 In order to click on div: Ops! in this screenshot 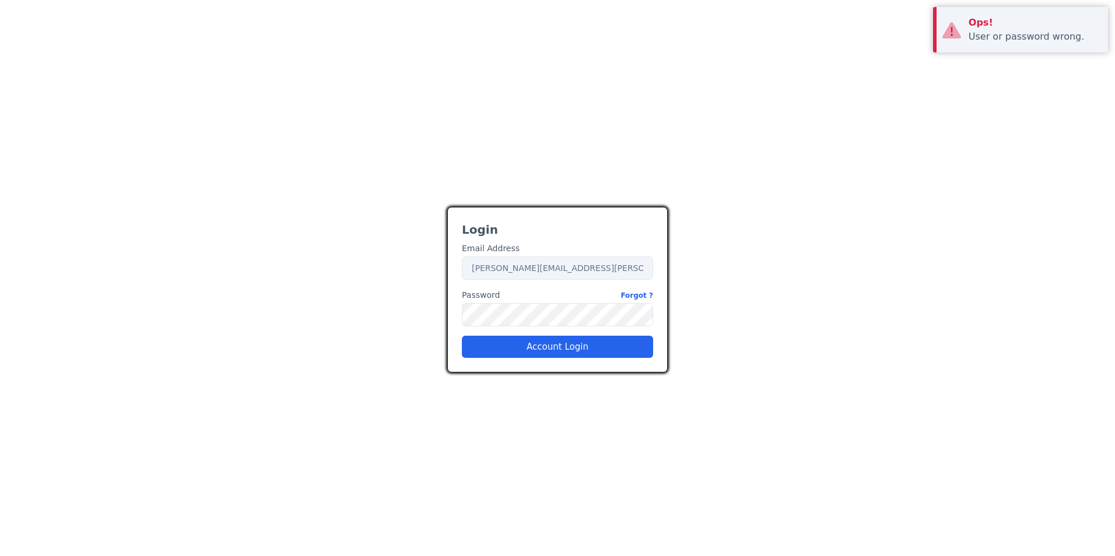, I will do `click(1034, 23)`.